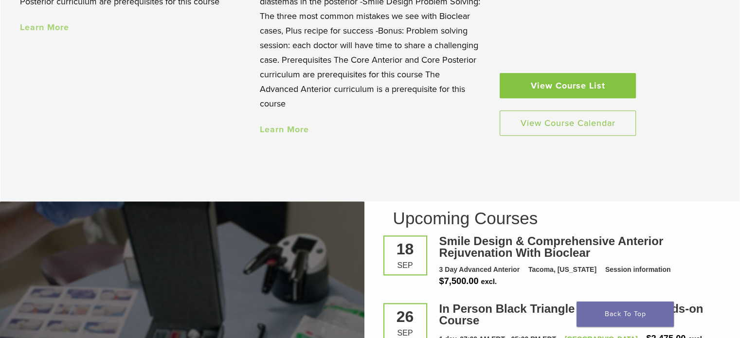 This screenshot has height=338, width=740. I want to click on div: Session information, so click(638, 270).